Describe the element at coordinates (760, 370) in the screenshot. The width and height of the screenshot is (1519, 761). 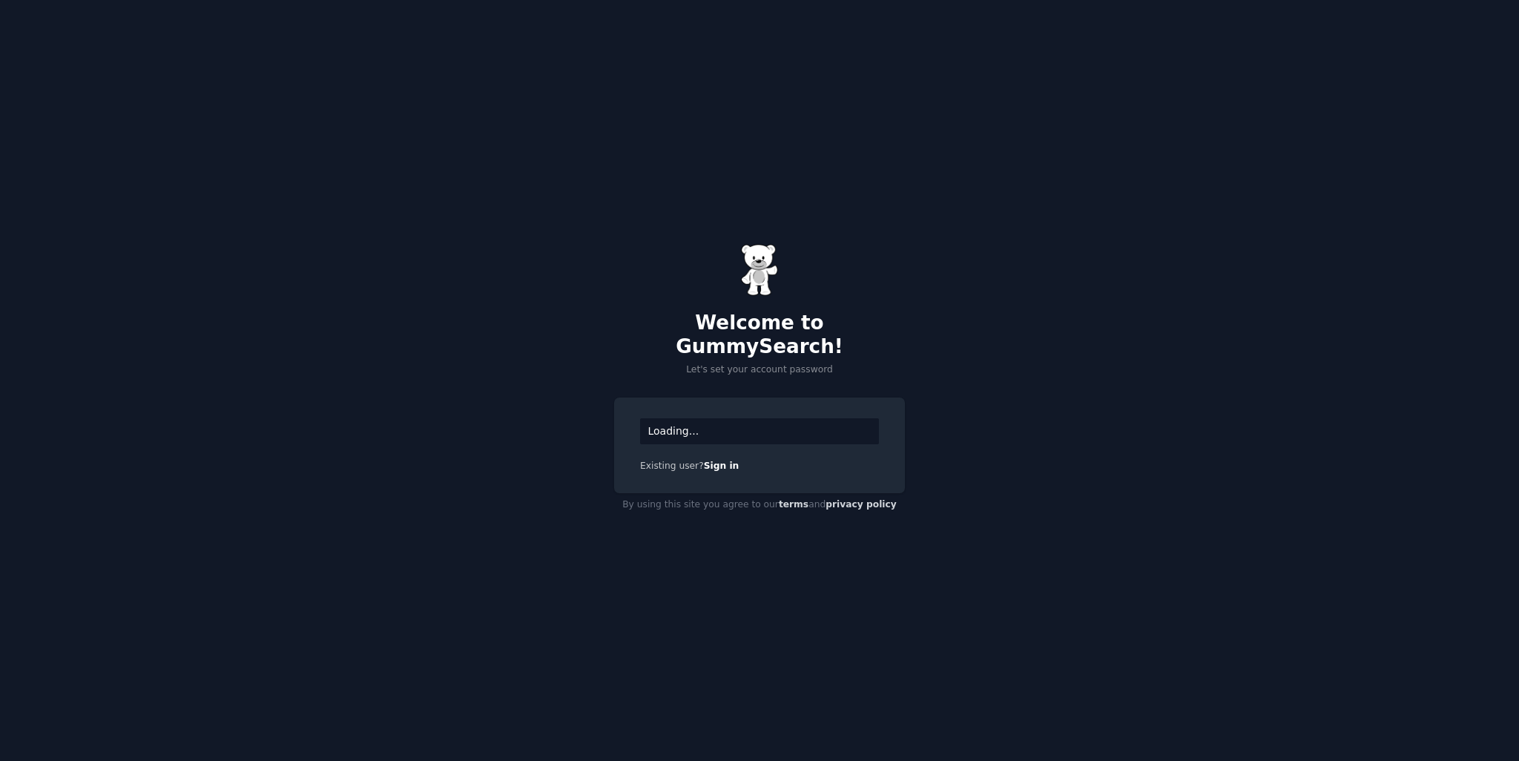
I see `p: Let's set your account password` at that location.